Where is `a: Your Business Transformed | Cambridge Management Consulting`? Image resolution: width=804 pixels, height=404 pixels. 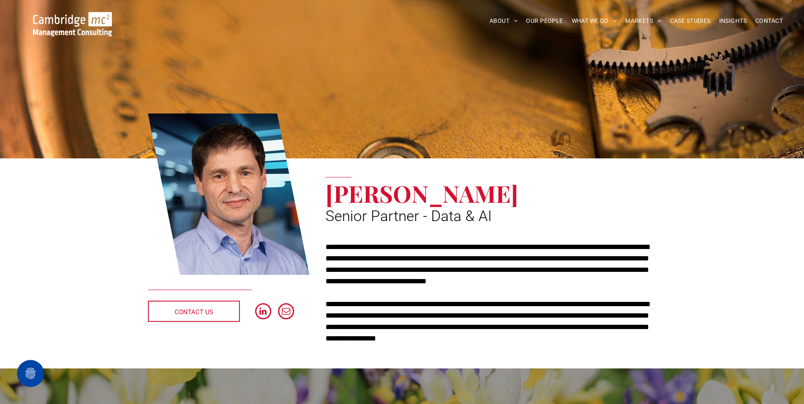 a: Your Business Transformed | Cambridge Management Consulting is located at coordinates (72, 17).